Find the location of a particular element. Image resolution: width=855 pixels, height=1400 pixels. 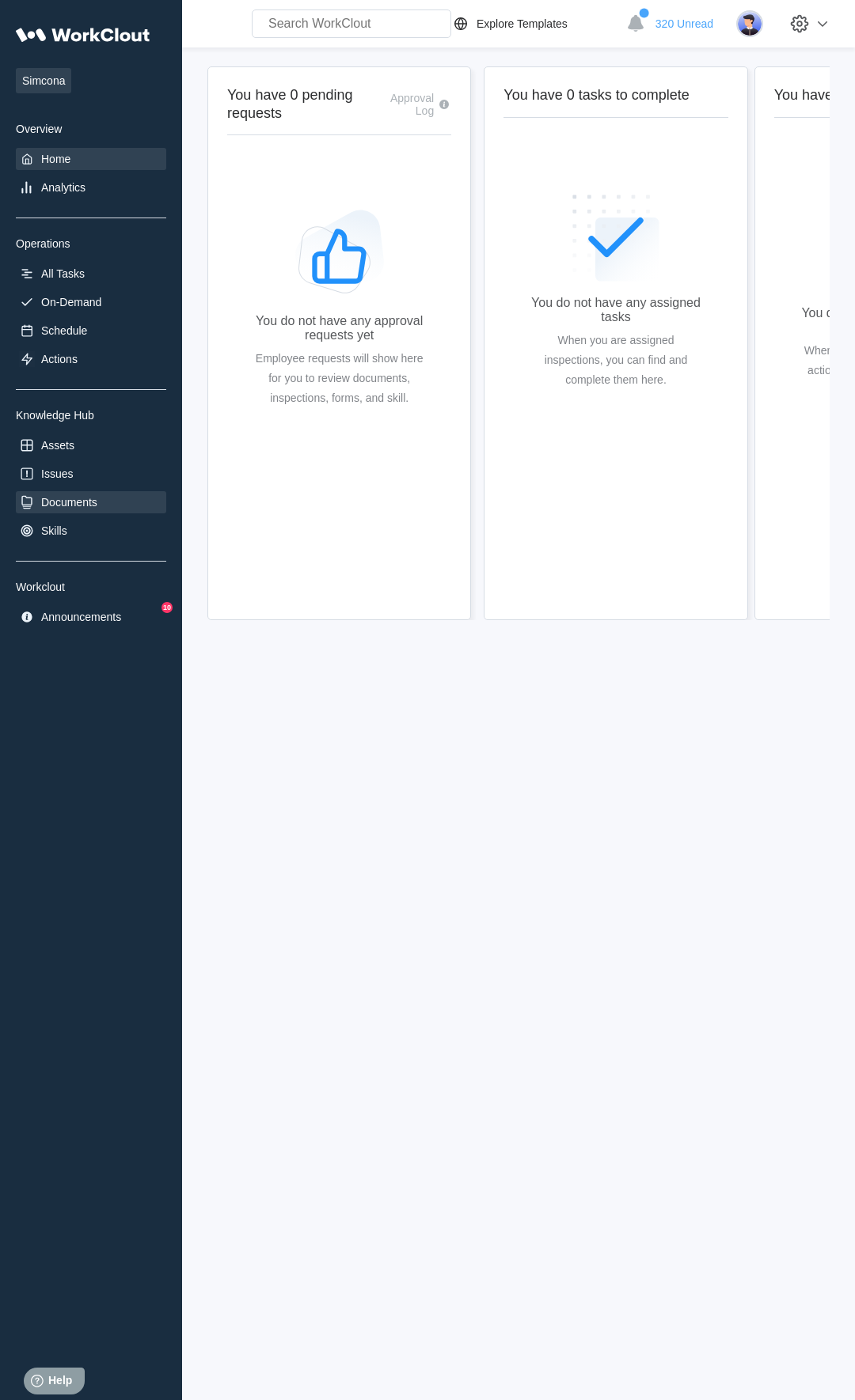

div: Actions is located at coordinates (59, 359).